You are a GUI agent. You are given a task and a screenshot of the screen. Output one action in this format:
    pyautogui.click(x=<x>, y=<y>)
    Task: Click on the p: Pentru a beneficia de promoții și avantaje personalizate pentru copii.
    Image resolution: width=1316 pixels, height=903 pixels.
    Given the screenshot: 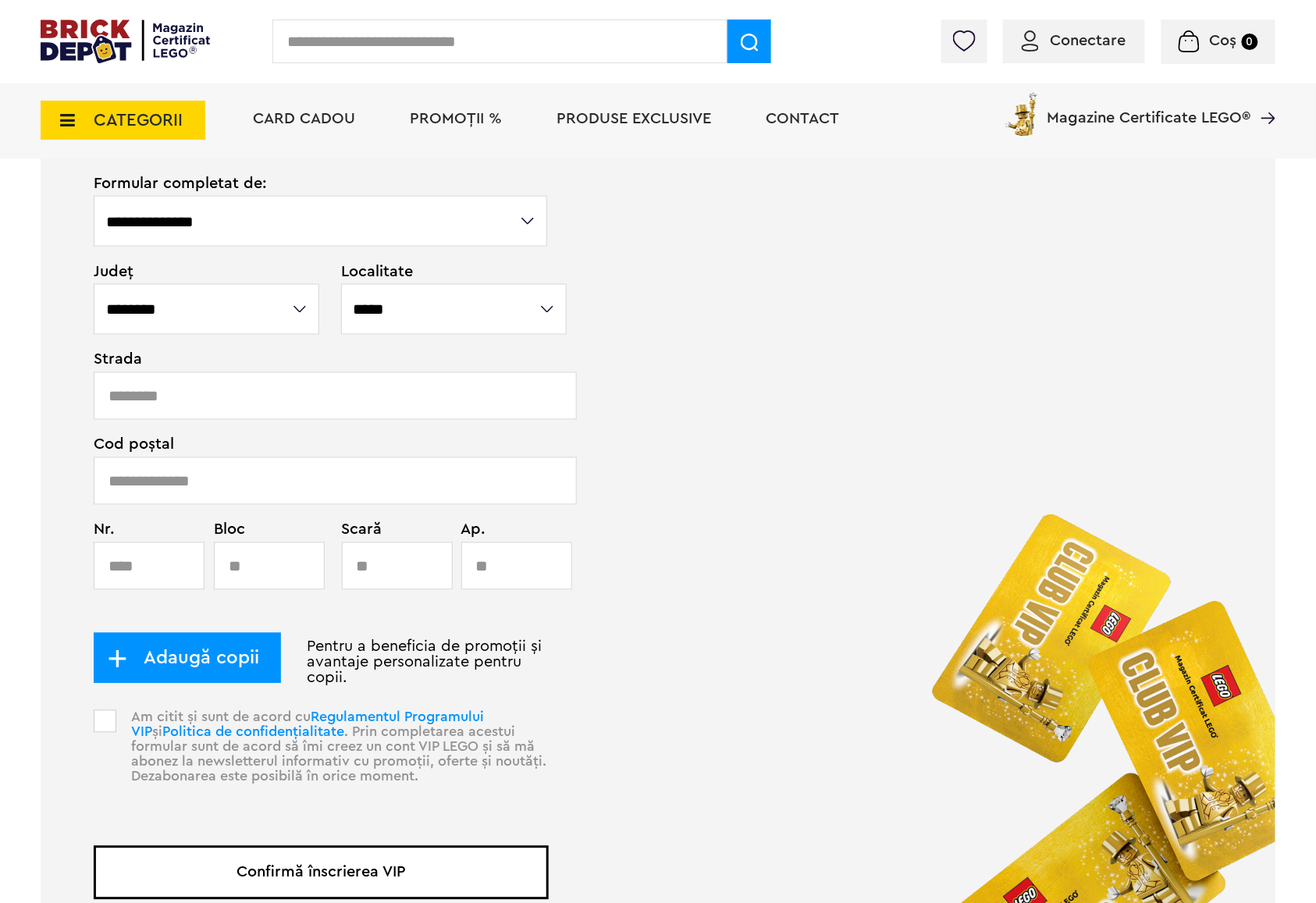 What is the action you would take?
    pyautogui.click(x=321, y=663)
    